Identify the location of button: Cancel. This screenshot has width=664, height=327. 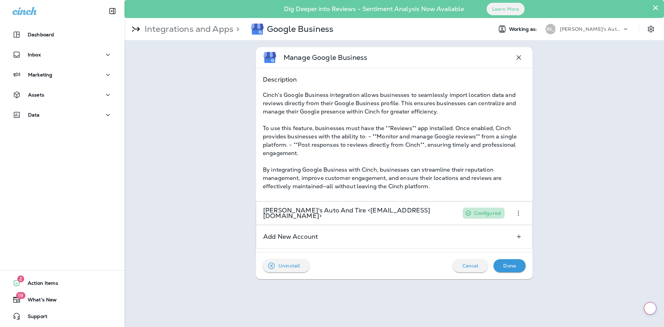
(471, 266).